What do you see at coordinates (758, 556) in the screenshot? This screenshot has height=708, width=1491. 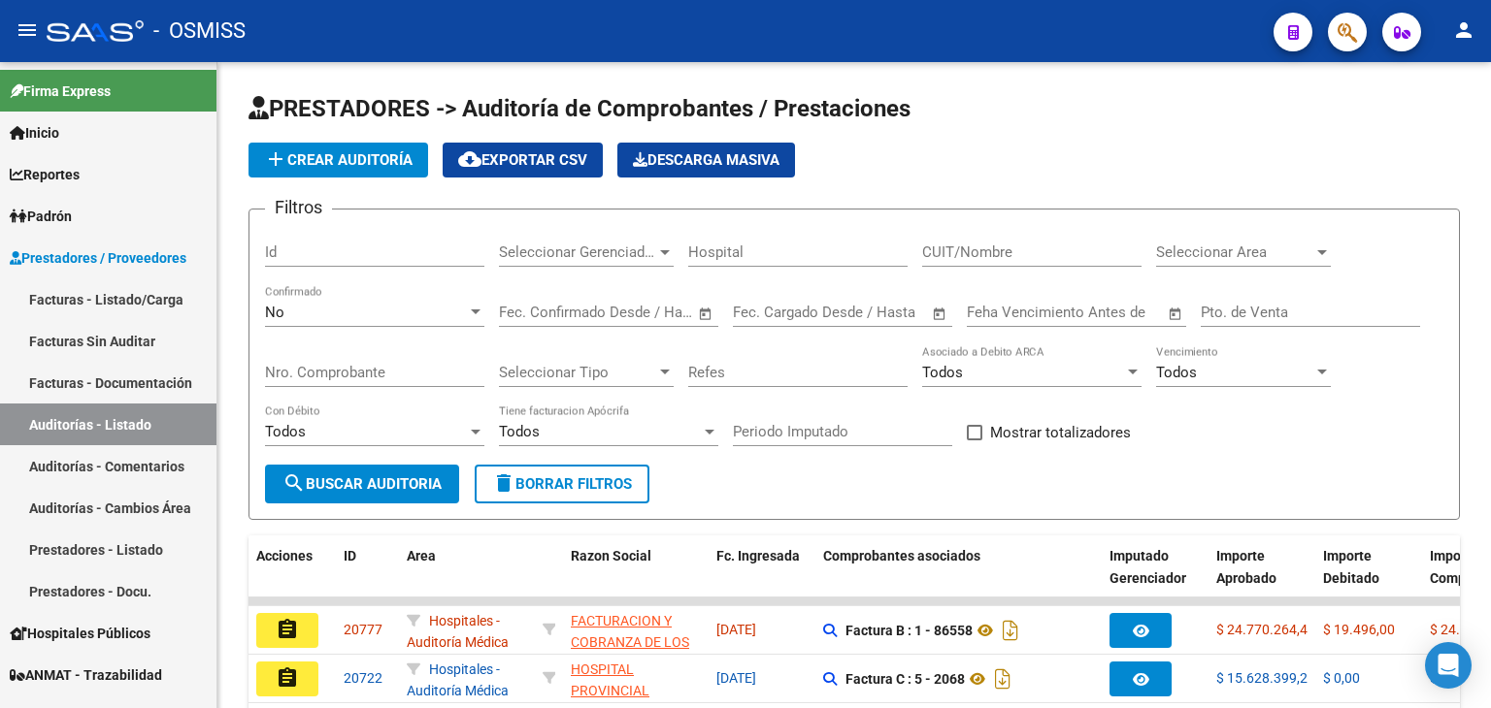 I see `span: Fc. Ingresada` at bounding box center [758, 556].